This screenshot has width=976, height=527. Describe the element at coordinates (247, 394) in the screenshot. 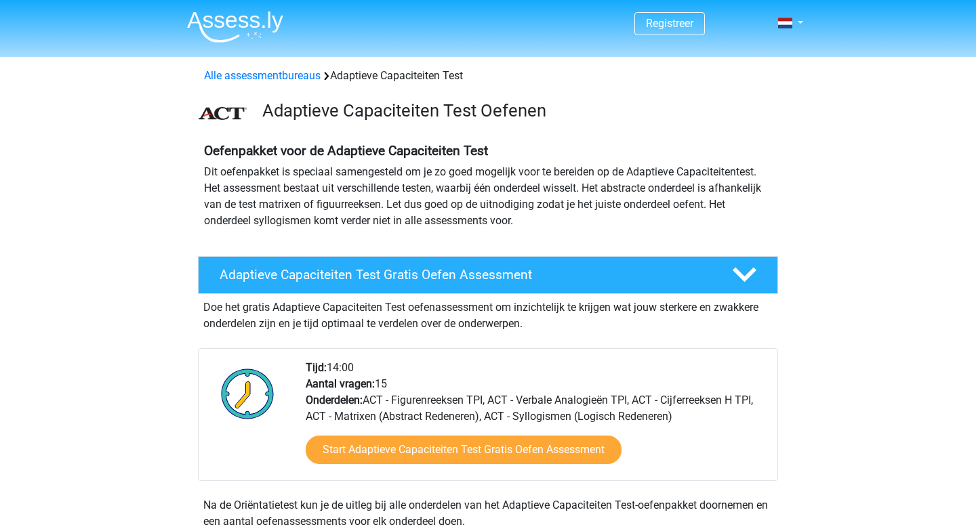

I see `img: Klok` at that location.